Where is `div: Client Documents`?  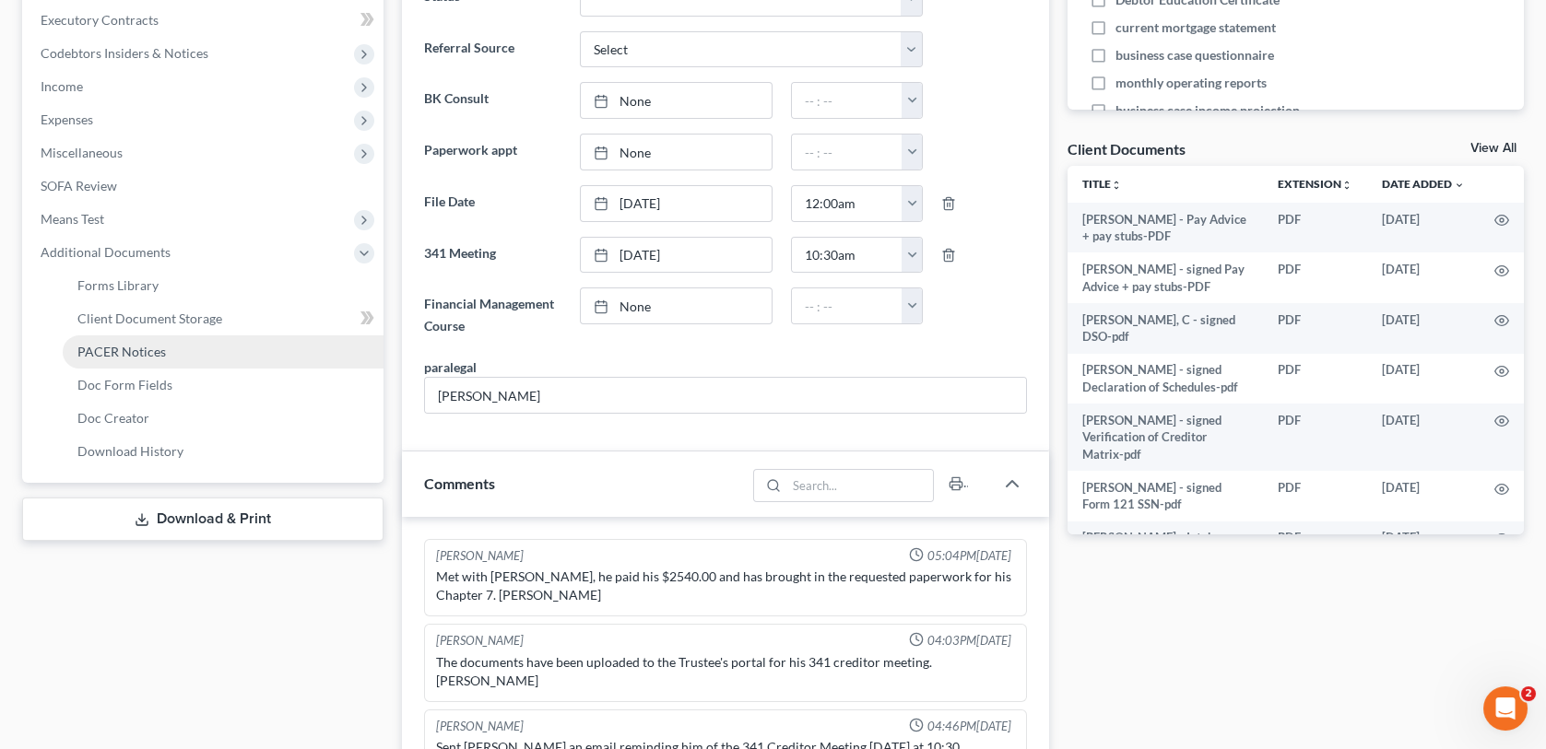 div: Client Documents is located at coordinates (1126, 148).